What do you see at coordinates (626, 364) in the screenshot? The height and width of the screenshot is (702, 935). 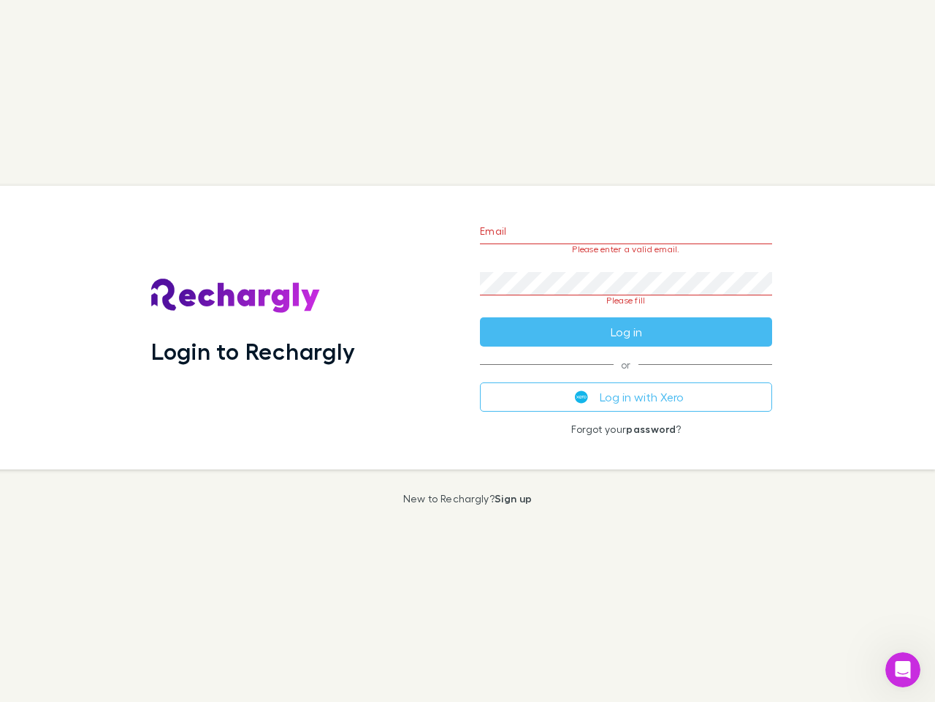 I see `span: or` at bounding box center [626, 364].